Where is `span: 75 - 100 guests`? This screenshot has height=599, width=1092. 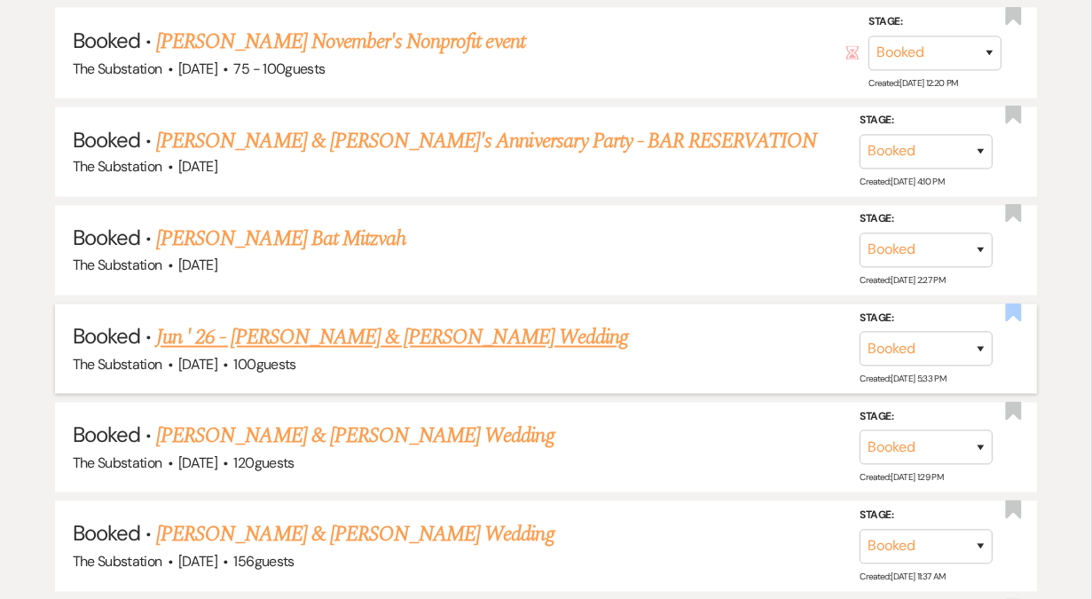
span: 75 - 100 guests is located at coordinates (279, 68).